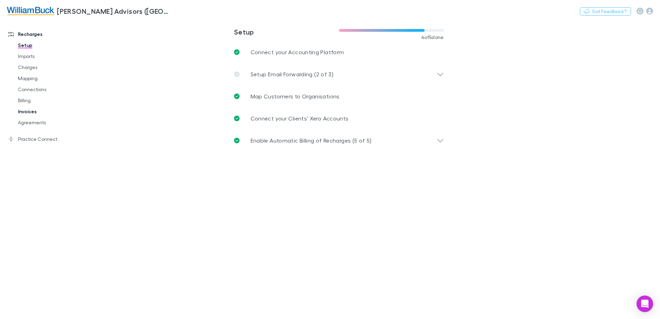 The width and height of the screenshot is (660, 319). What do you see at coordinates (52, 78) in the screenshot?
I see `a: Mapping` at bounding box center [52, 78].